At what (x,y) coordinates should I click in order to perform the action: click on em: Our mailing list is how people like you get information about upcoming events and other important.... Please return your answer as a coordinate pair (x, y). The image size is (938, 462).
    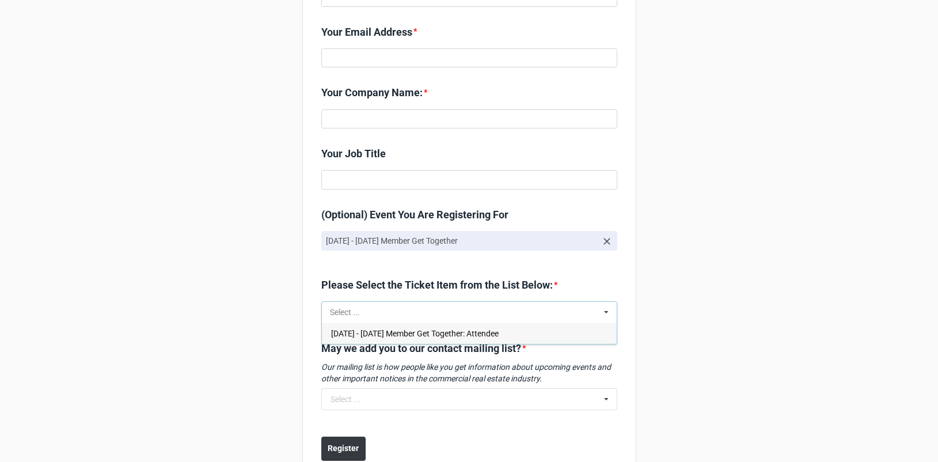
    Looking at the image, I should click on (466, 372).